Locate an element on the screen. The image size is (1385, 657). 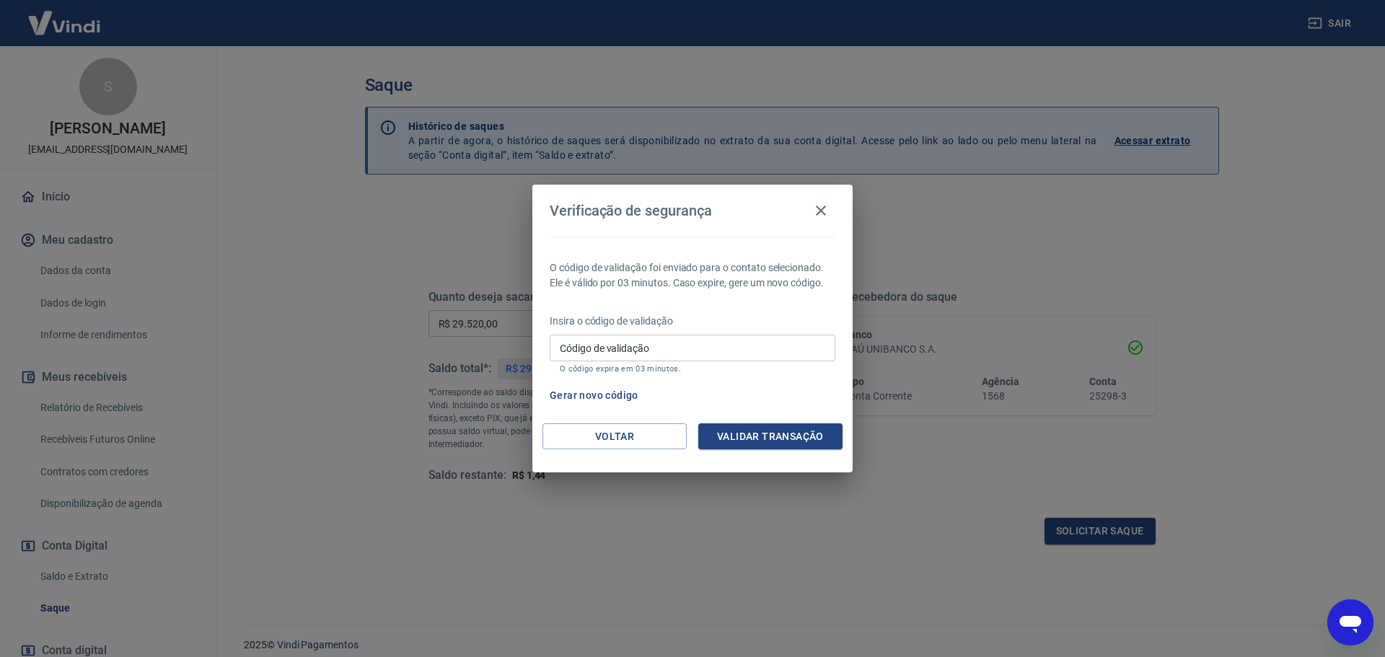
button: Validar transação is located at coordinates (770, 436).